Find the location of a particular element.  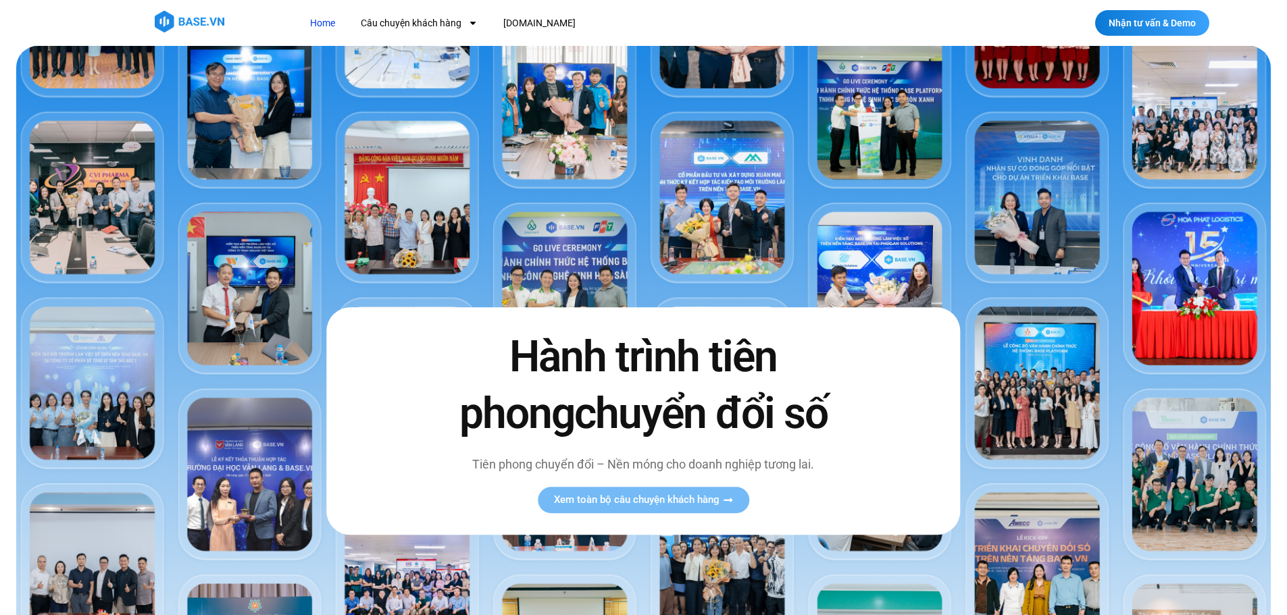

a: Nhận tư vấn & Demo is located at coordinates (1152, 23).